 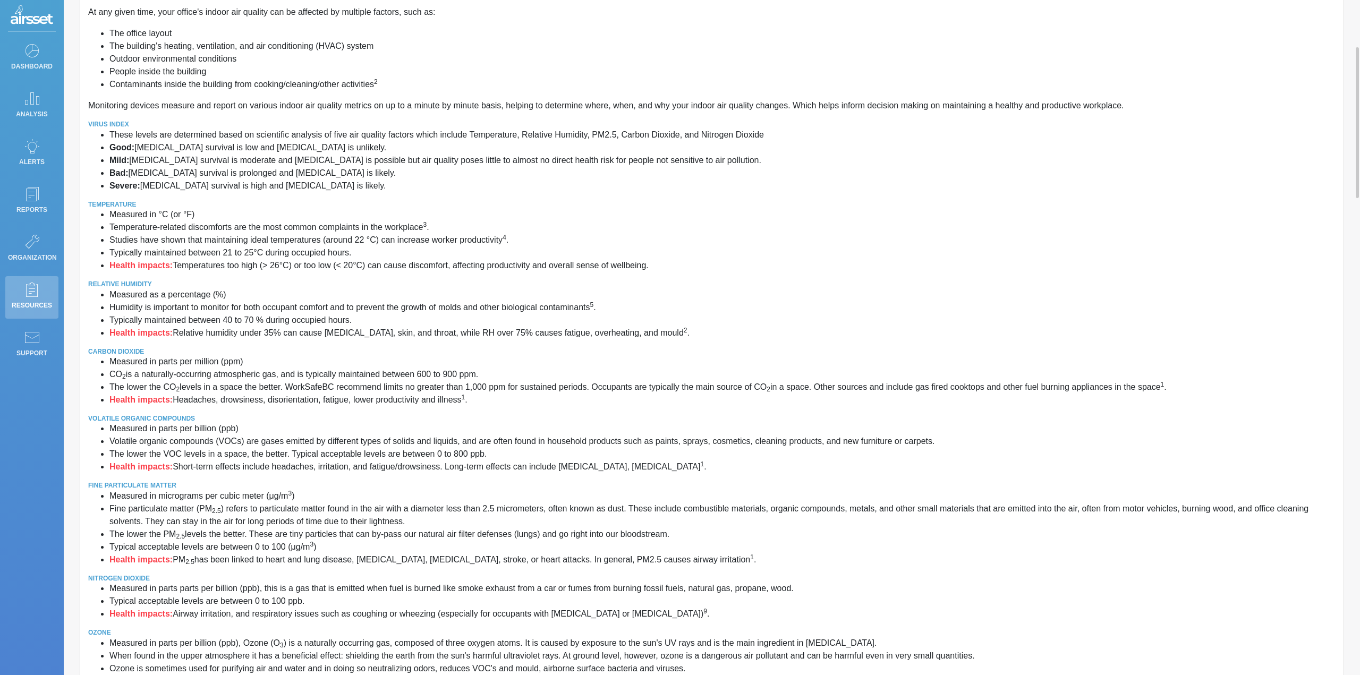 I want to click on sup: 9, so click(x=705, y=612).